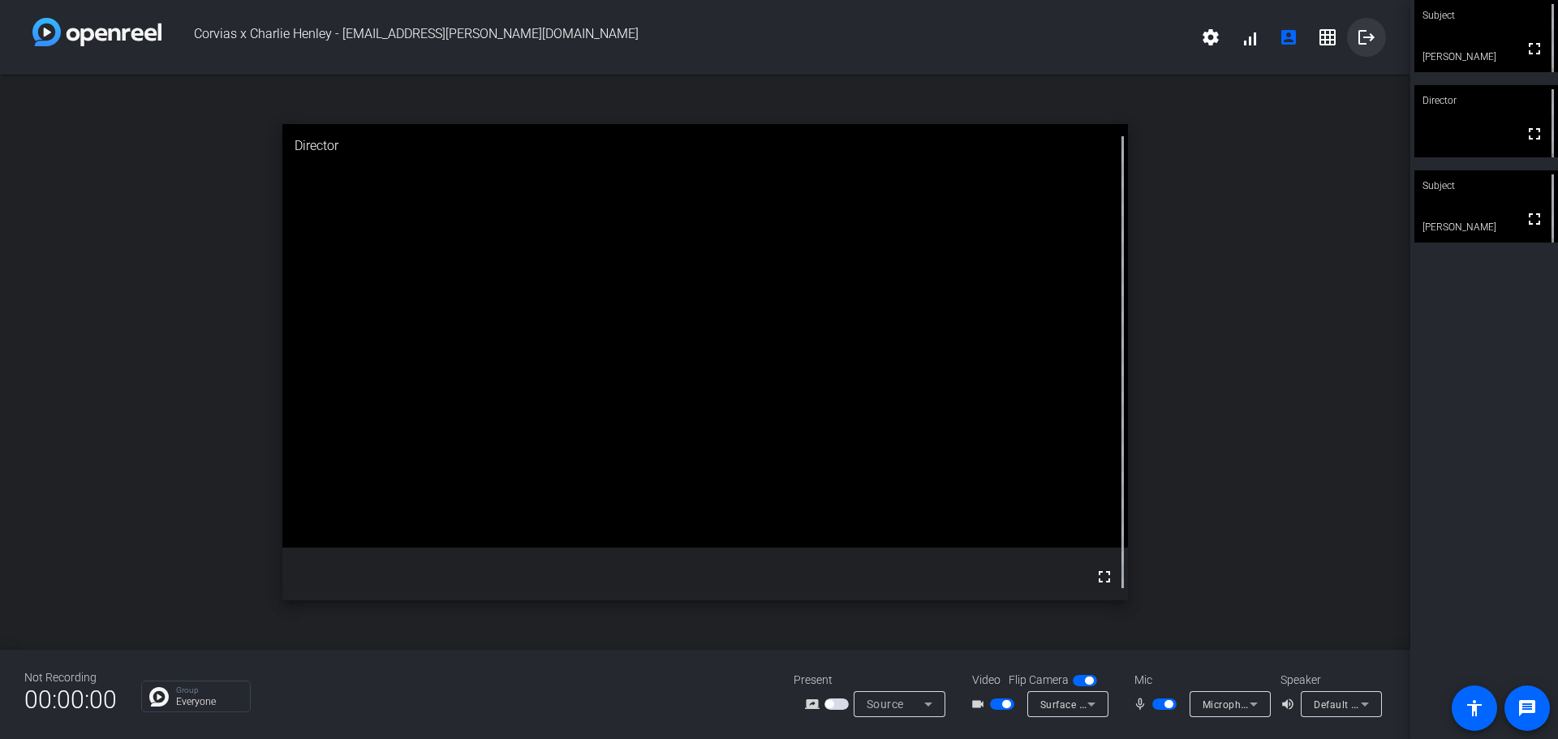 The image size is (1558, 739). What do you see at coordinates (1290, 704) in the screenshot?
I see `mat-icon: volume_up` at bounding box center [1290, 704].